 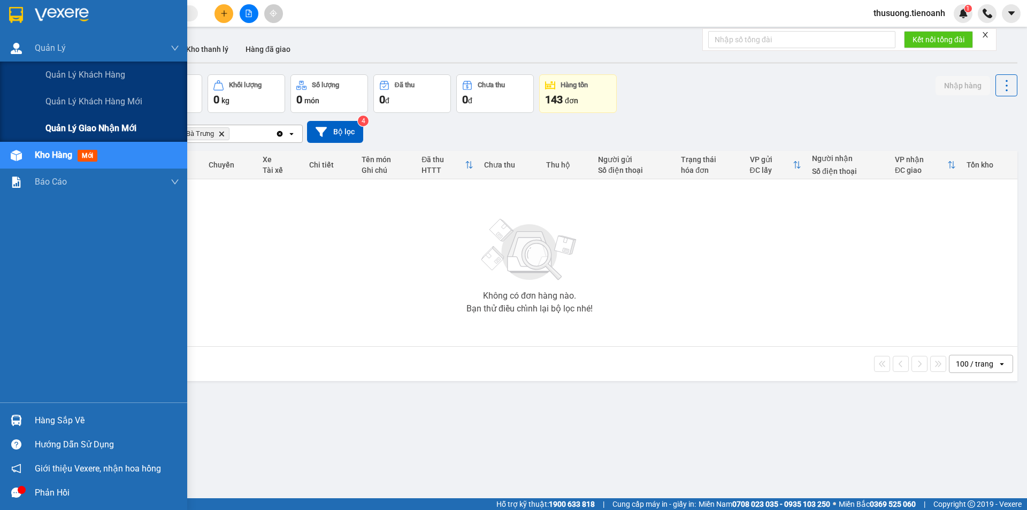 I want to click on div: ĐC giao, so click(x=921, y=170).